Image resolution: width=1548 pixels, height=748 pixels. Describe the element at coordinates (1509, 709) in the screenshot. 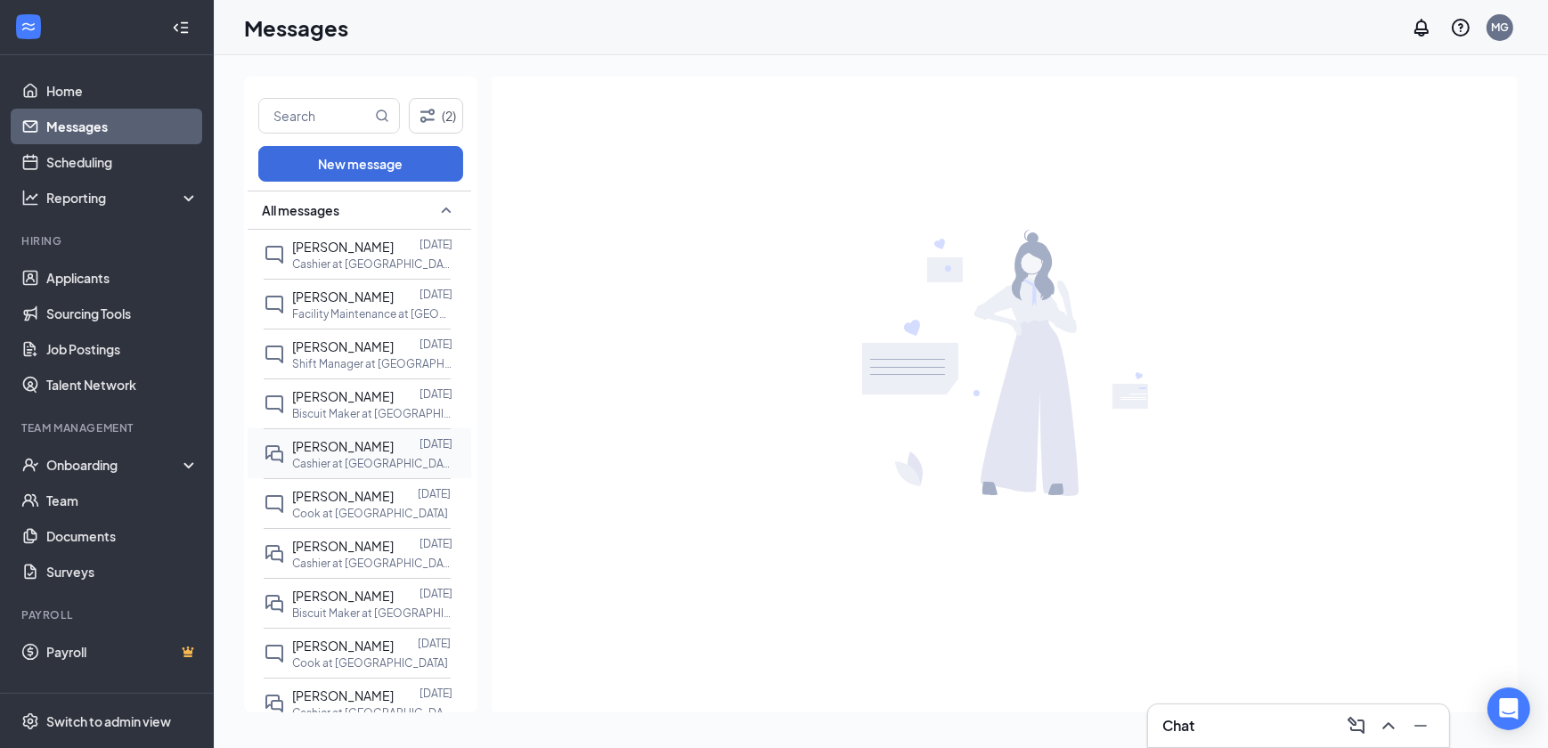

I see `div: Open Intercom Messenger` at that location.